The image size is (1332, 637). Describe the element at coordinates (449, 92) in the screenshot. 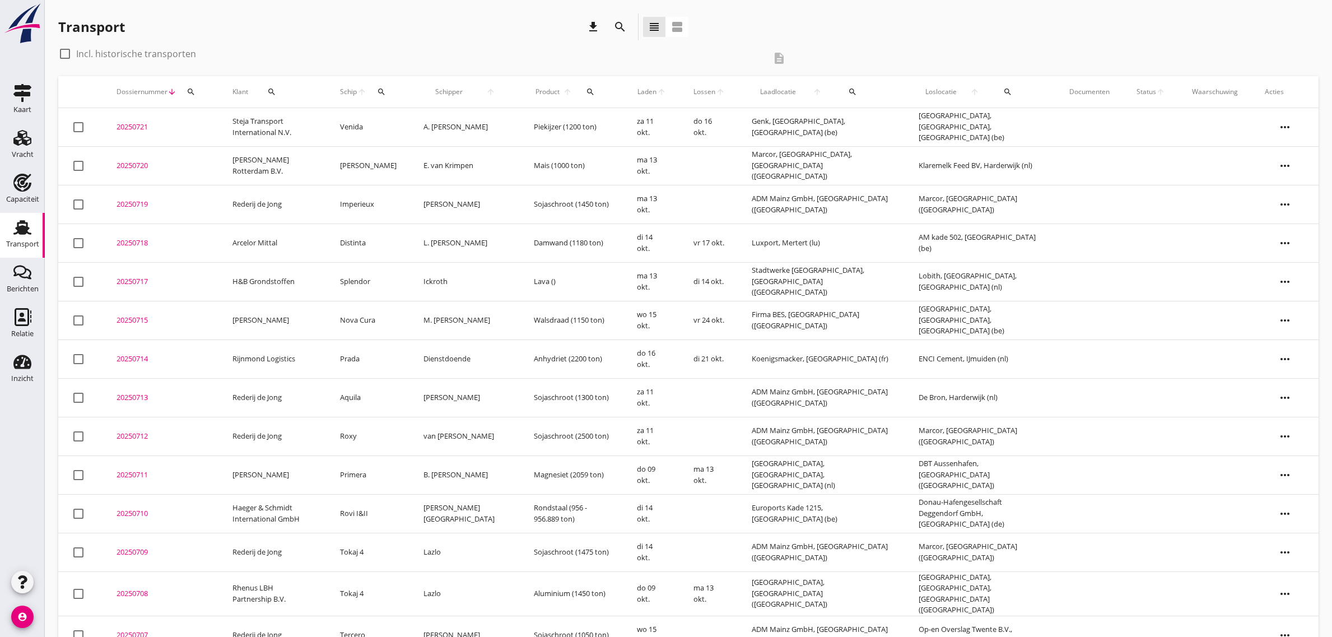

I see `span: Schipper` at that location.